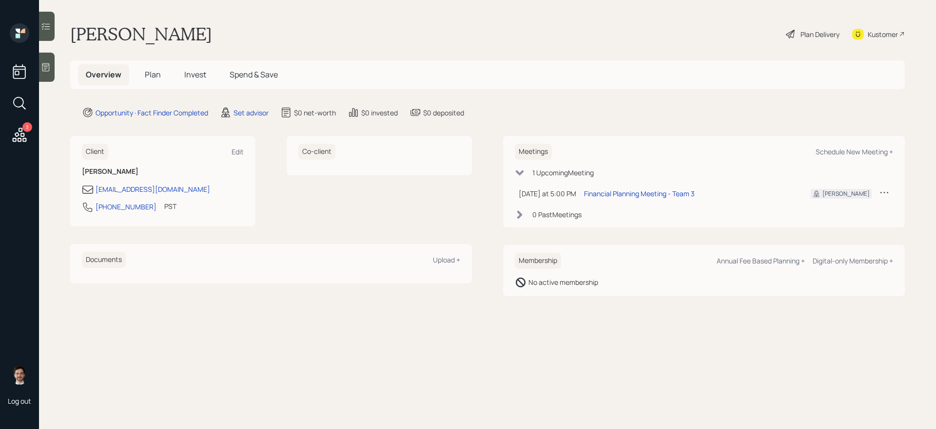 The image size is (936, 429). I want to click on h6: Meetings, so click(533, 152).